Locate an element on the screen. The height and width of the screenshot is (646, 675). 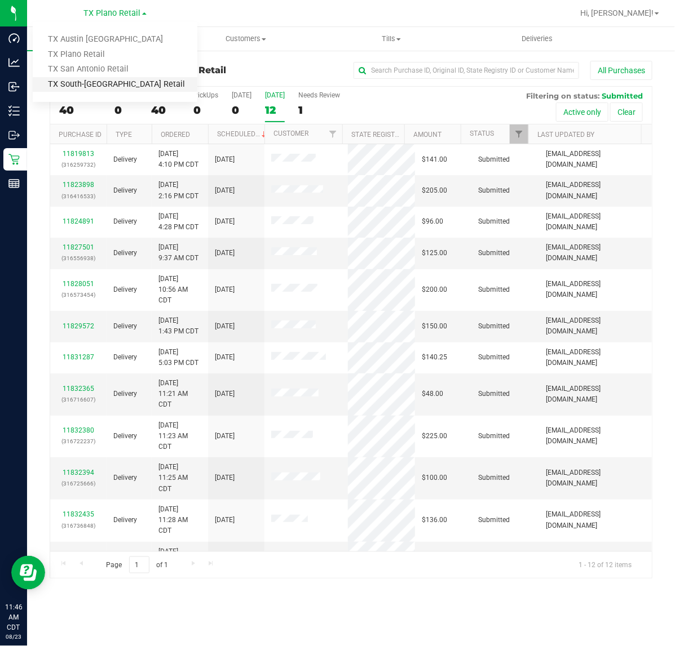
inline-svg: Dashboard is located at coordinates (14, 38).